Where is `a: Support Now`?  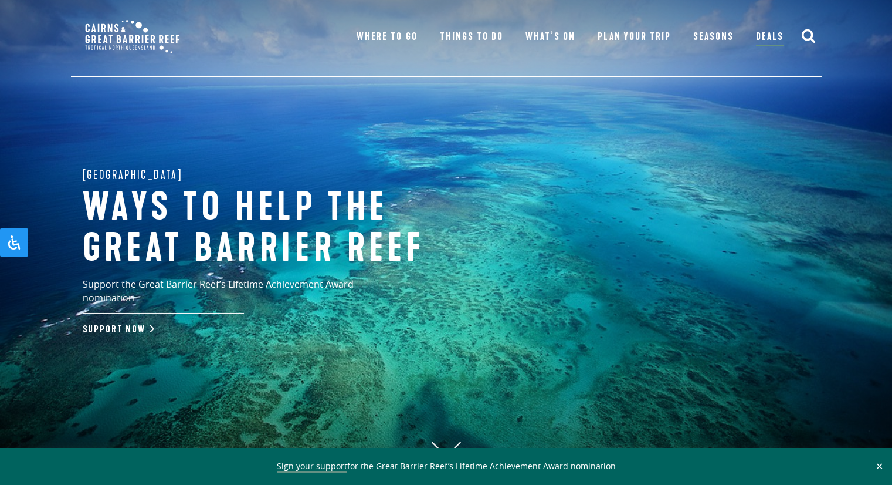 a: Support Now is located at coordinates (117, 329).